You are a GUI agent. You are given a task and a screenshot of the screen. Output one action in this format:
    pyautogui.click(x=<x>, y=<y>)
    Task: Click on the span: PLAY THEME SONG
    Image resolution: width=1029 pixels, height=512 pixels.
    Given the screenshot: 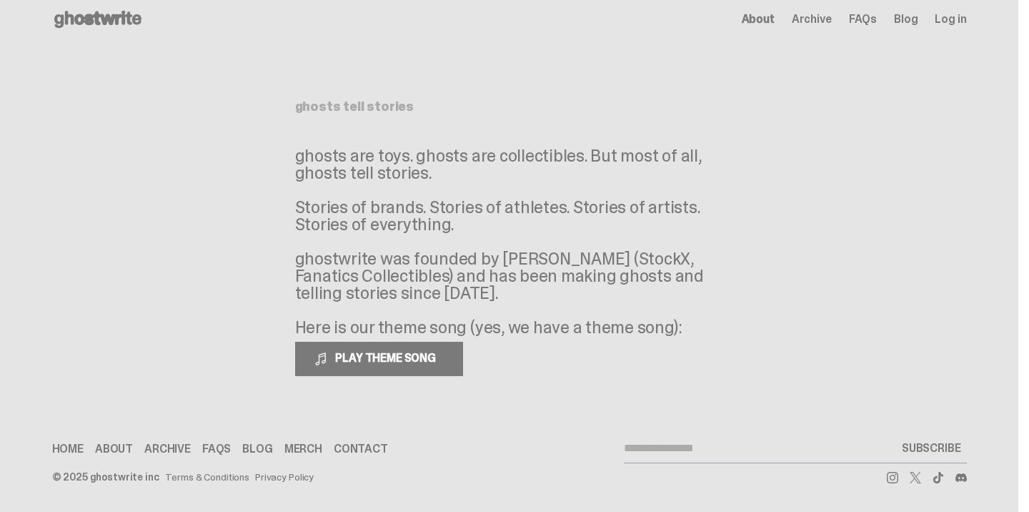 What is the action you would take?
    pyautogui.click(x=387, y=357)
    